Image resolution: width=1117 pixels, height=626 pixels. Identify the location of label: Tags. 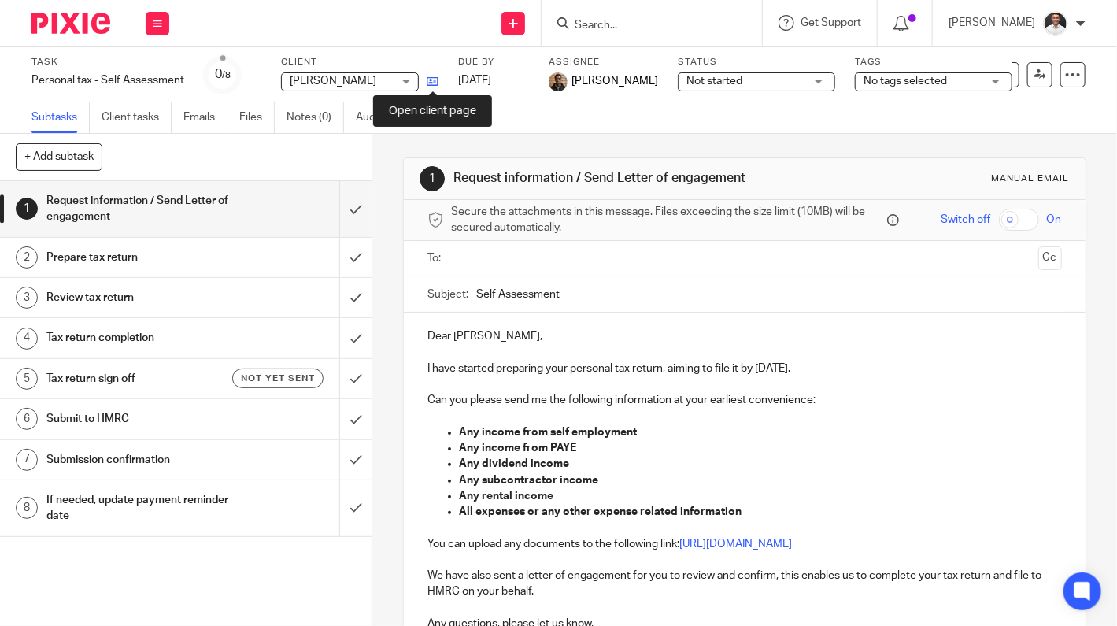
(934, 62).